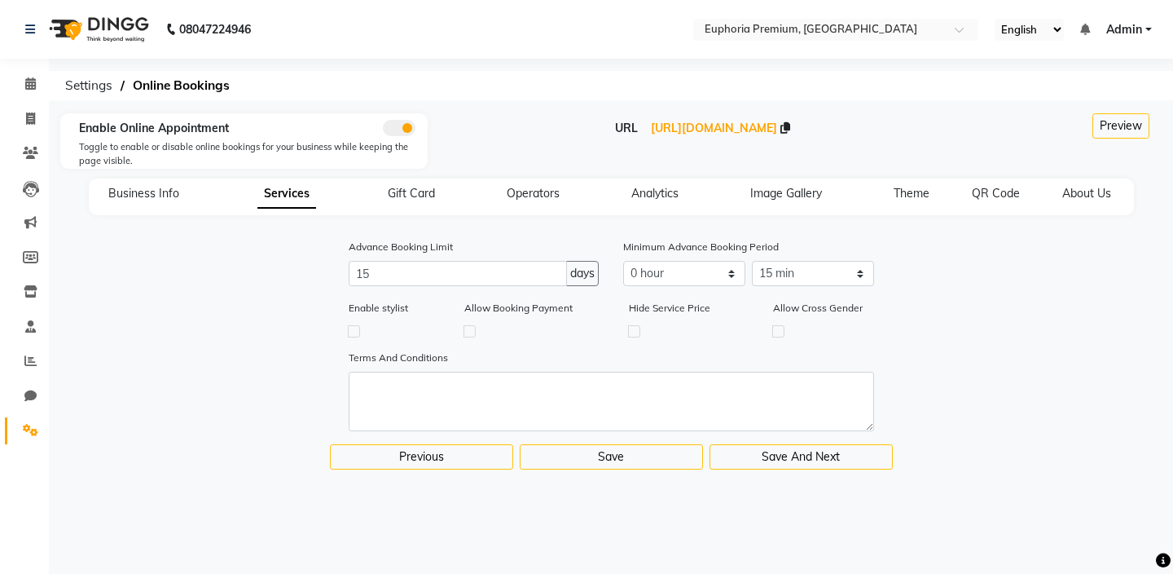 The width and height of the screenshot is (1173, 574). What do you see at coordinates (378, 308) in the screenshot?
I see `label: Enable stylist` at bounding box center [378, 308].